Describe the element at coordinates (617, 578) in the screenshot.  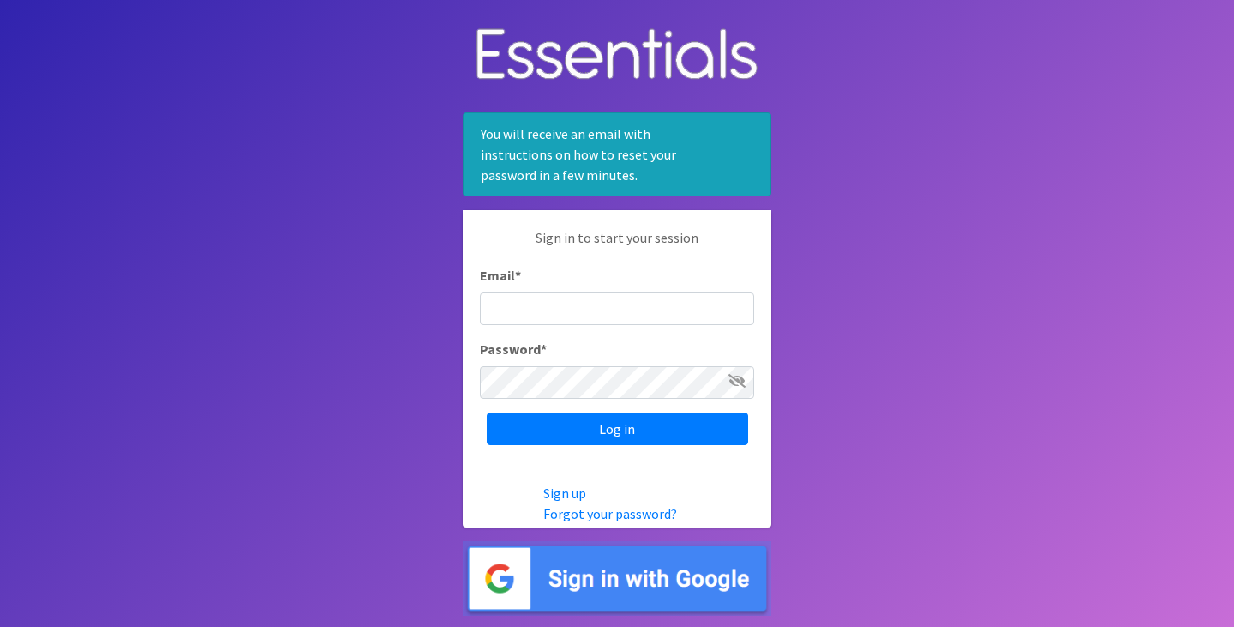
I see `img: Sign in with Google` at that location.